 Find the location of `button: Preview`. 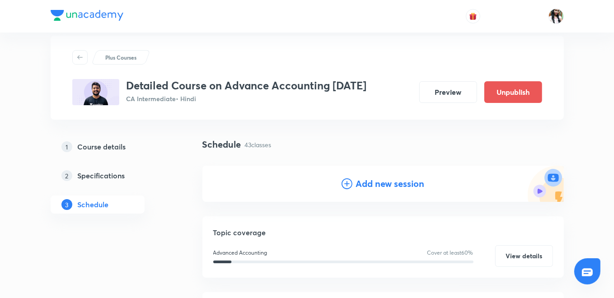

button: Preview is located at coordinates (448, 92).